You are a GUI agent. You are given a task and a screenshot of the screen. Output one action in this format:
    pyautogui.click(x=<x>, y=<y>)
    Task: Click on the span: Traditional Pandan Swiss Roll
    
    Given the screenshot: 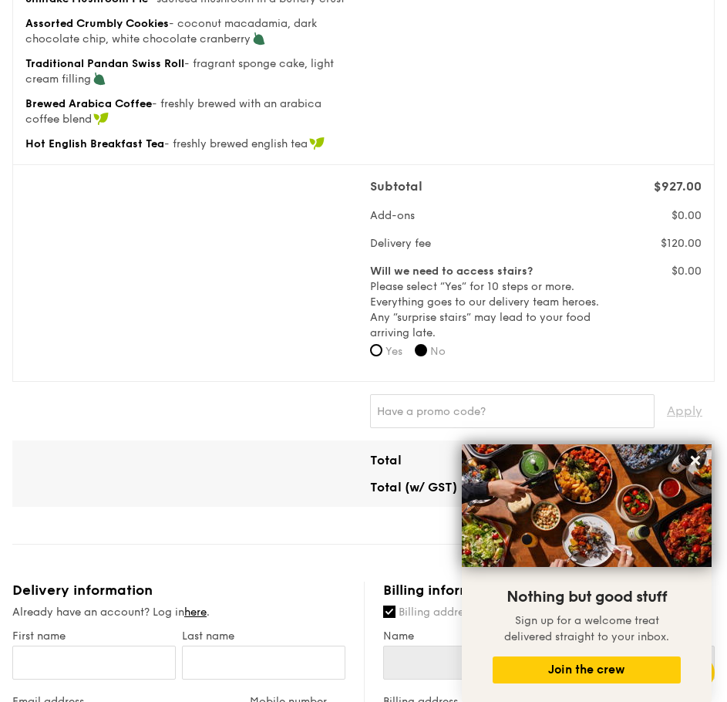 What is the action you would take?
    pyautogui.click(x=105, y=63)
    